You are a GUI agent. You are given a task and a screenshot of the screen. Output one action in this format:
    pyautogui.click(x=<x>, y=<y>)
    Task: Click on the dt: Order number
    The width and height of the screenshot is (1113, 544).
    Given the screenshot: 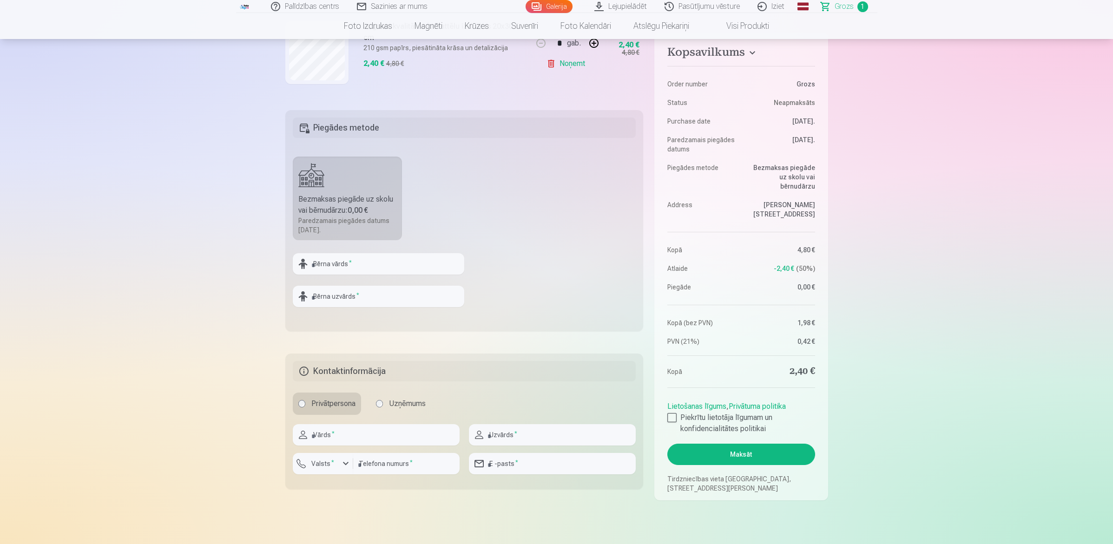 What is the action you would take?
    pyautogui.click(x=702, y=84)
    